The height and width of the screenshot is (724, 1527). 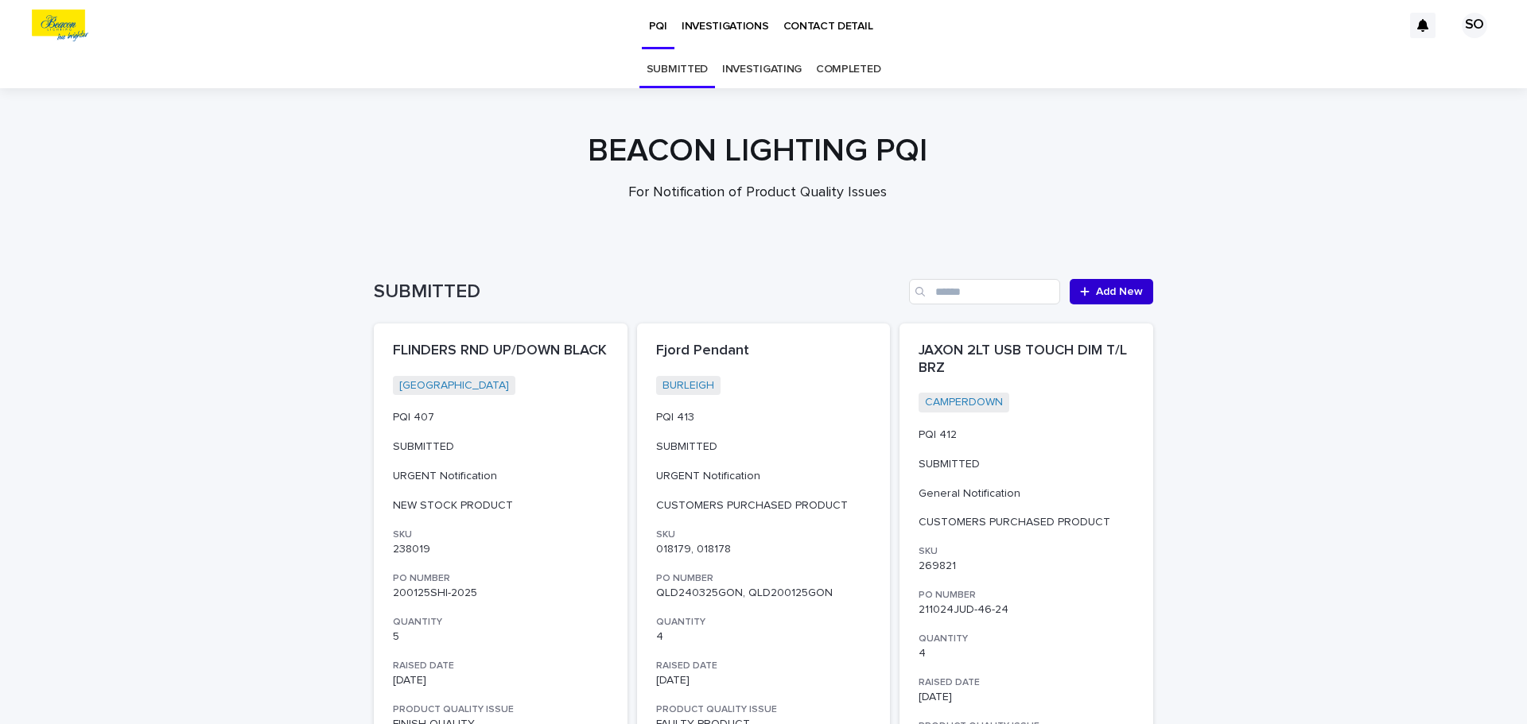 I want to click on p: FLINDERS RND UP/DOWN BLACK, so click(x=500, y=351).